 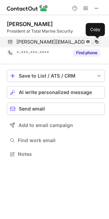 I want to click on button: Reveal Button, so click(x=87, y=53).